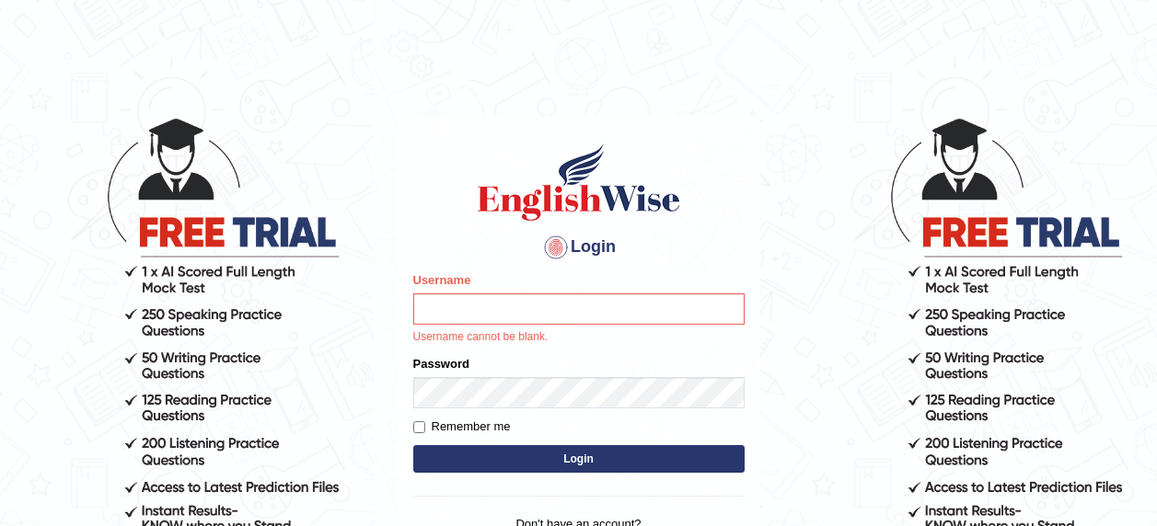 The height and width of the screenshot is (526, 1157). I want to click on h4: Login, so click(579, 248).